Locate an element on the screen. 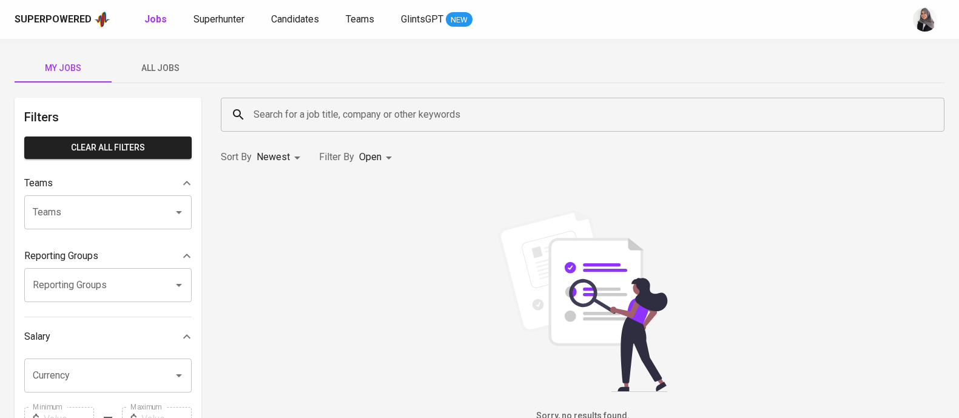  div: Teams is located at coordinates (108, 183).